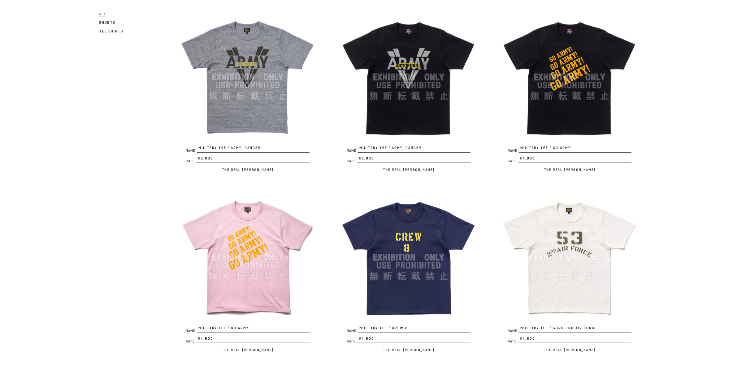 The height and width of the screenshot is (370, 737). I want to click on a: Tee Shirts, so click(111, 31).